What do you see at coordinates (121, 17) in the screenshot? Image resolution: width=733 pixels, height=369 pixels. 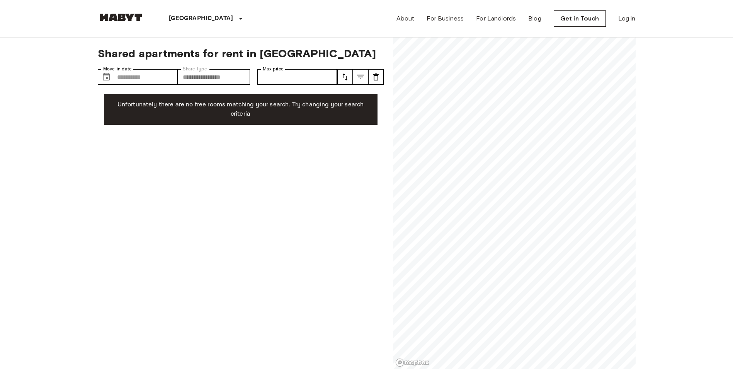 I see `img: Habyt` at bounding box center [121, 17].